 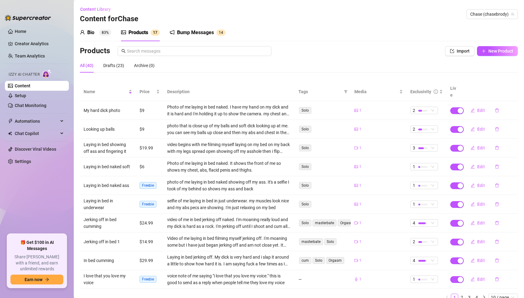 I want to click on span: Freebie, so click(x=148, y=279).